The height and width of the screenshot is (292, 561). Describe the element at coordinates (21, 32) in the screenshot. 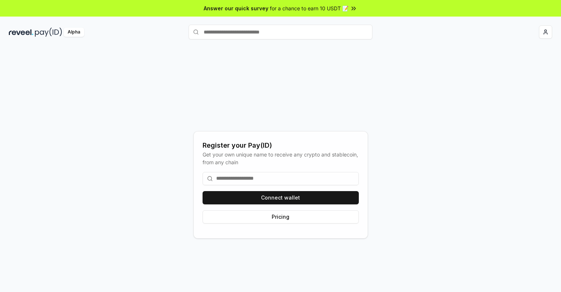

I see `img: reveel_dark` at that location.